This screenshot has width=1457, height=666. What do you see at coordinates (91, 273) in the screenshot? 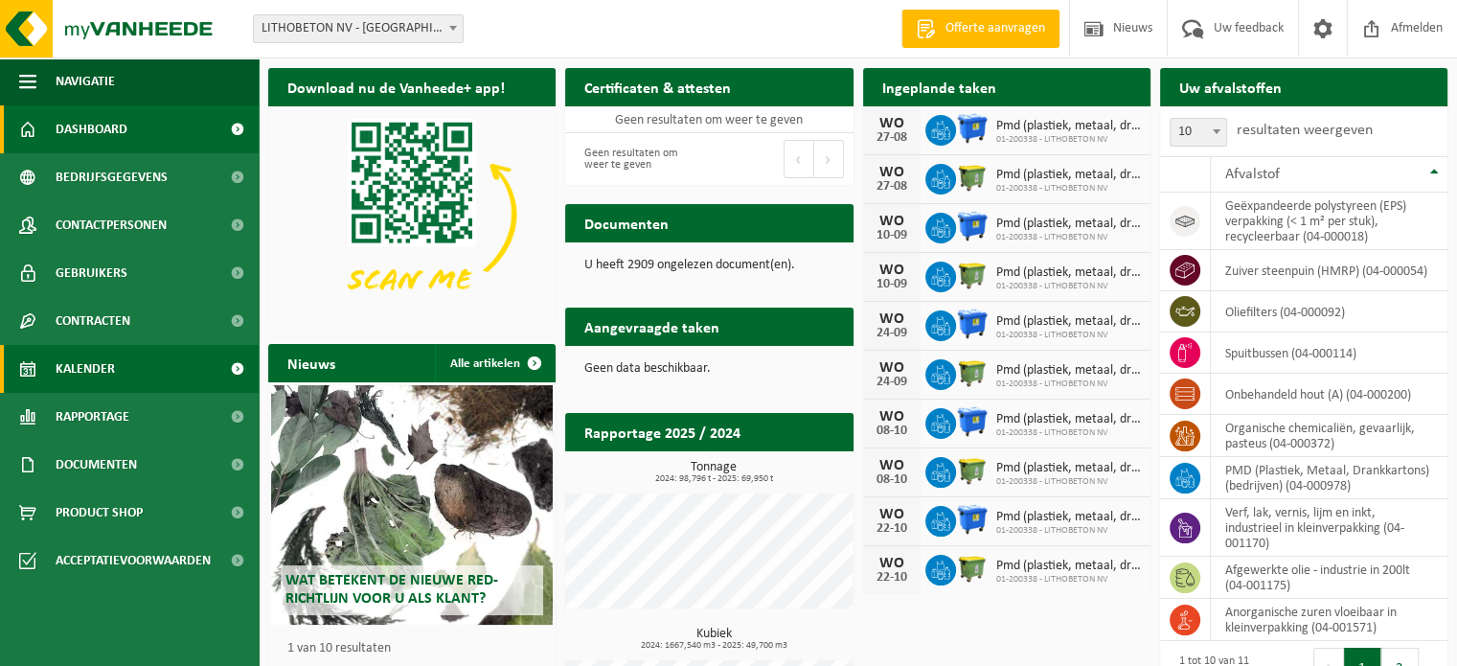
I see `span: Gebruikers` at bounding box center [91, 273].